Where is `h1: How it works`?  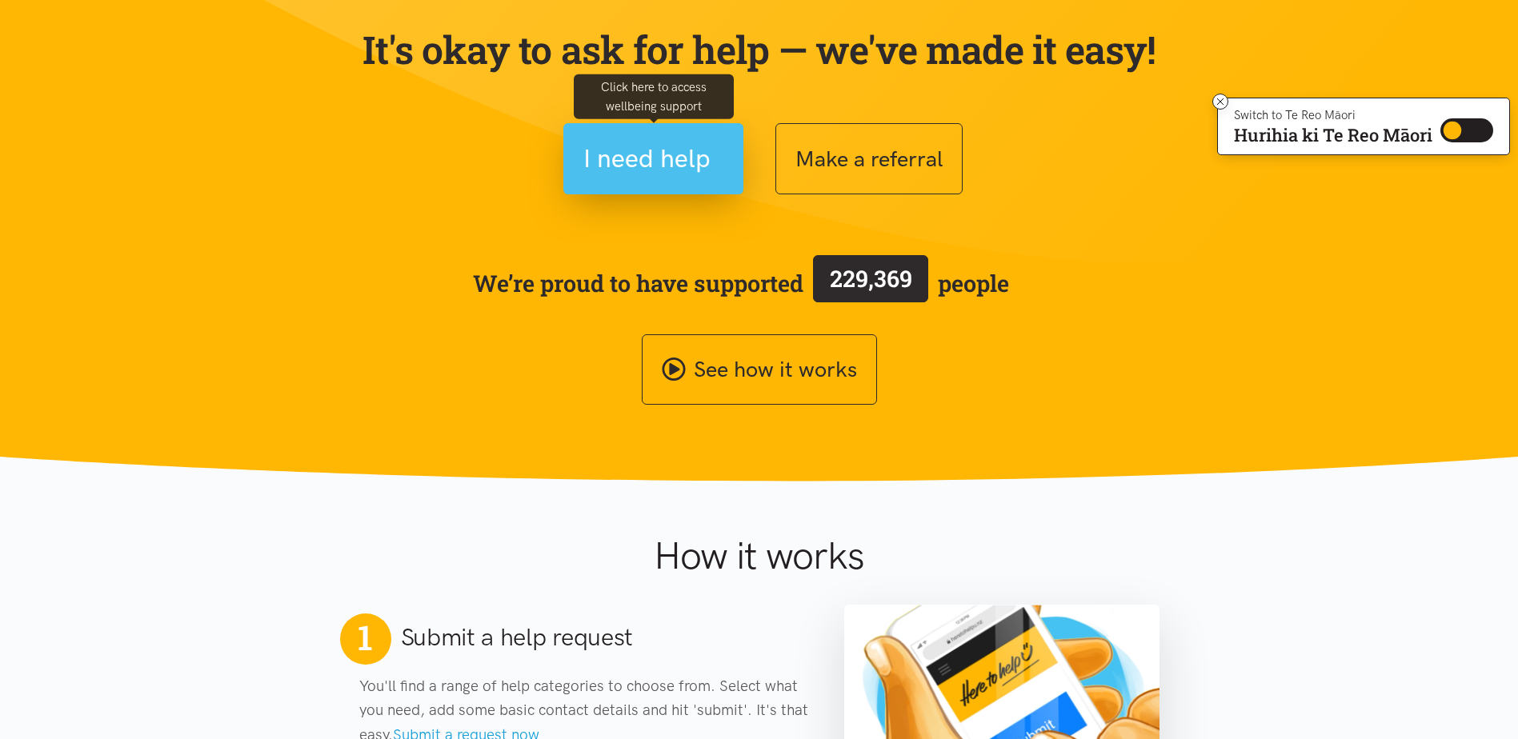
h1: How it works is located at coordinates (759, 556).